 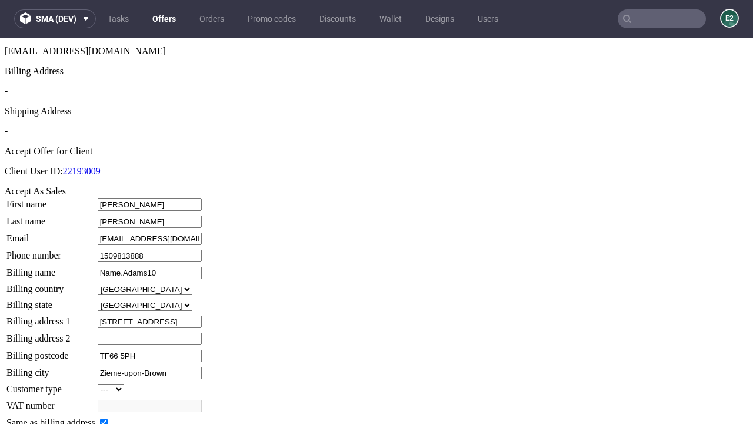 I want to click on td: Billing name, so click(x=51, y=235).